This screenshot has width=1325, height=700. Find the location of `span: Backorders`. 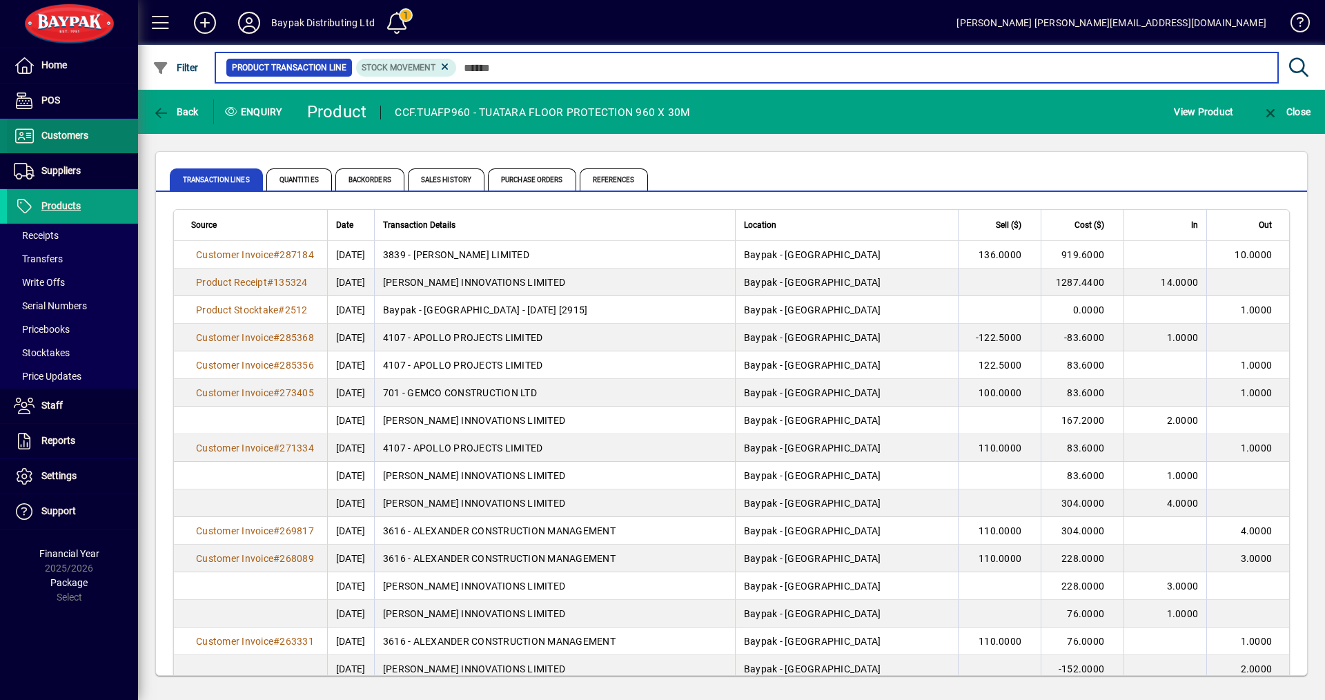

span: Backorders is located at coordinates (370, 179).